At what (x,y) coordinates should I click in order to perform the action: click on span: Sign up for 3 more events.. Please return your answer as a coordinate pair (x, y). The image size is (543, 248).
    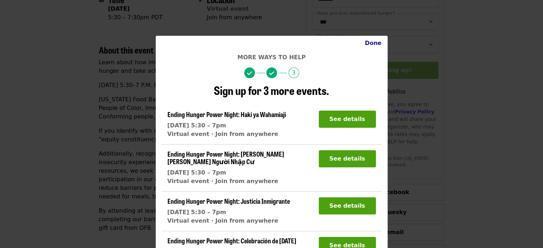
    Looking at the image, I should click on (271, 90).